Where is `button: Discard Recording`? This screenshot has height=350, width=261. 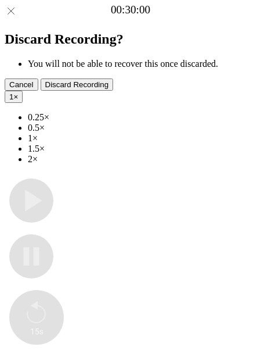
button: Discard Recording is located at coordinates (77, 84).